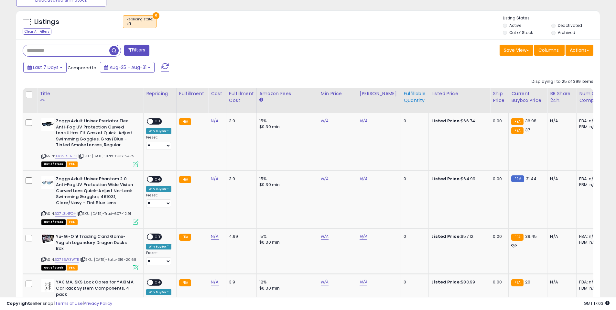 The height and width of the screenshot is (310, 616). I want to click on small: FBM, so click(517, 178).